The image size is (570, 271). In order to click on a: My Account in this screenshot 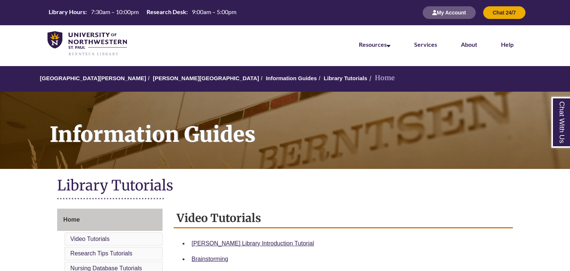, I will do `click(449, 12)`.